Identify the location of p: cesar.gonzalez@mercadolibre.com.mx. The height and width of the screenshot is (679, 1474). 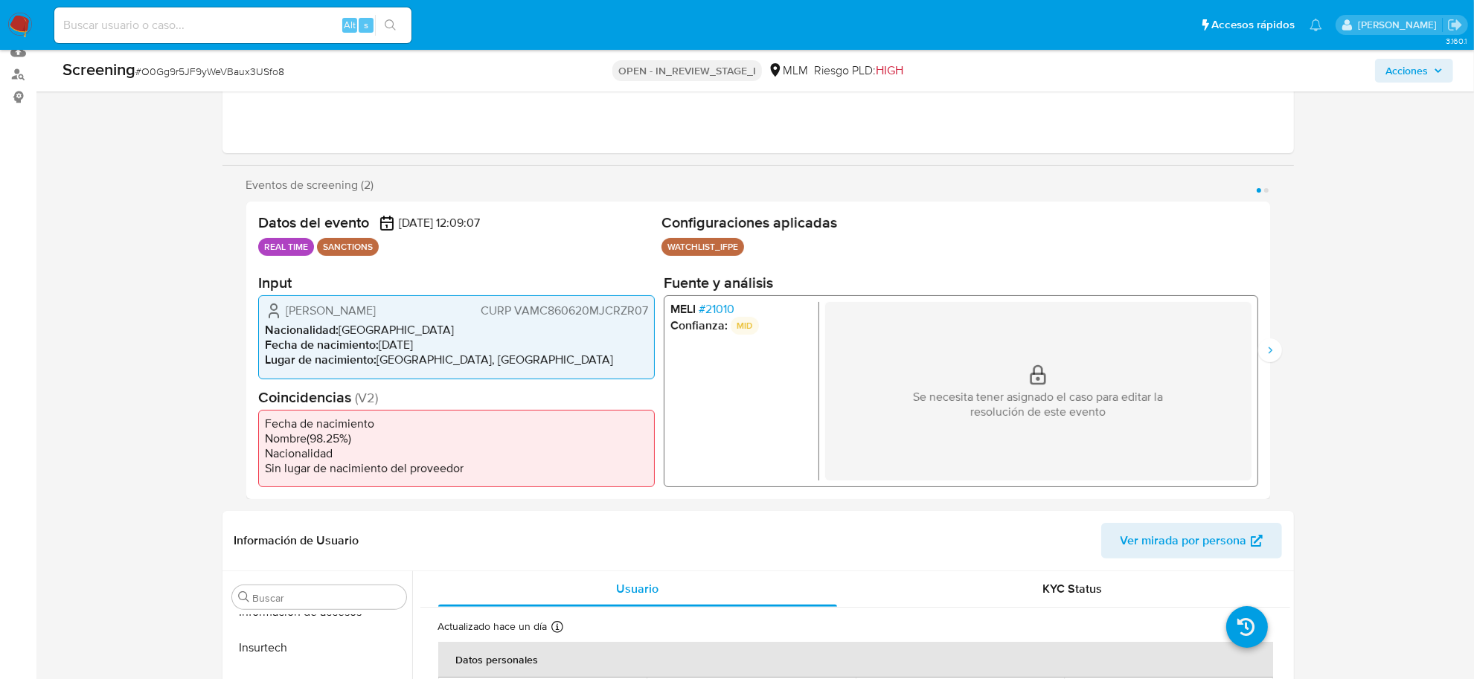
(1400, 25).